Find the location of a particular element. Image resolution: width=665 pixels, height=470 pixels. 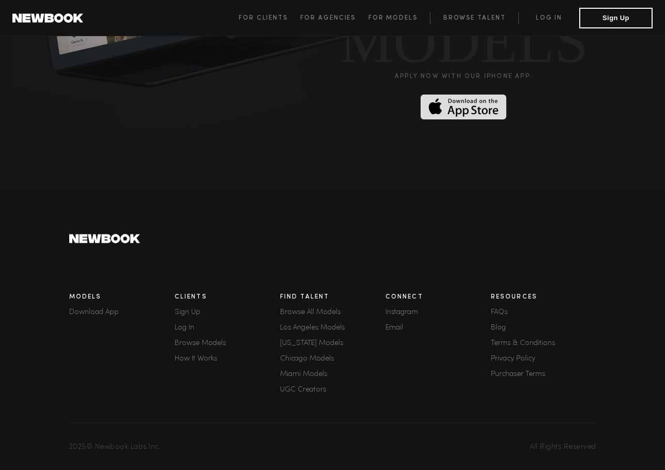

span: 2025 © Newbook Labs Inc. is located at coordinates (115, 448).